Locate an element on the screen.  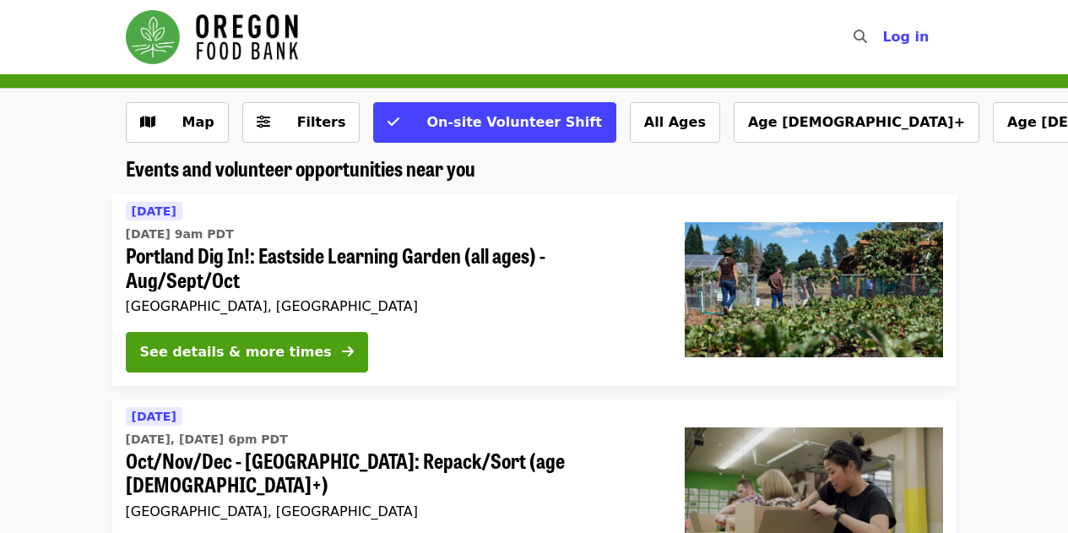
i: arrow-right icon is located at coordinates (348, 351).